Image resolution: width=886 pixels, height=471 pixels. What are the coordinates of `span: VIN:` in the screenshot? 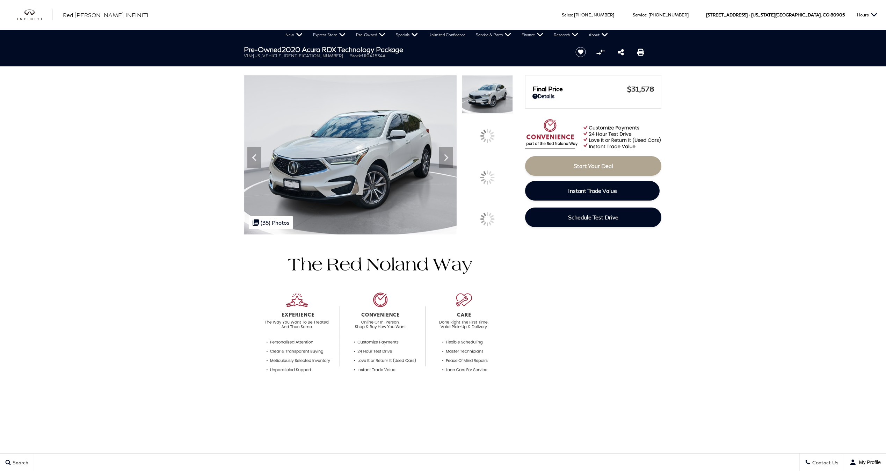 It's located at (248, 56).